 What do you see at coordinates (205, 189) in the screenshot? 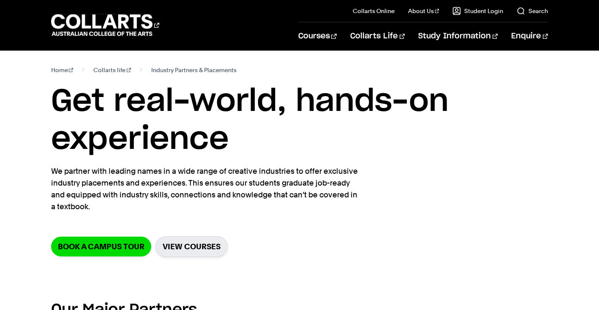
I see `p: We partner with leading names in a wide range of creative industries to offer exclusive industry ...` at bounding box center [205, 189].